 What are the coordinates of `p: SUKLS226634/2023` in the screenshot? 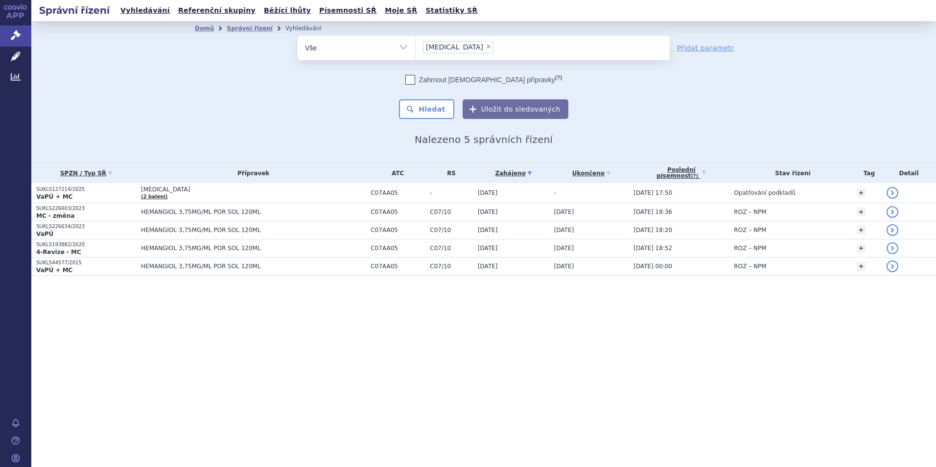 It's located at (86, 227).